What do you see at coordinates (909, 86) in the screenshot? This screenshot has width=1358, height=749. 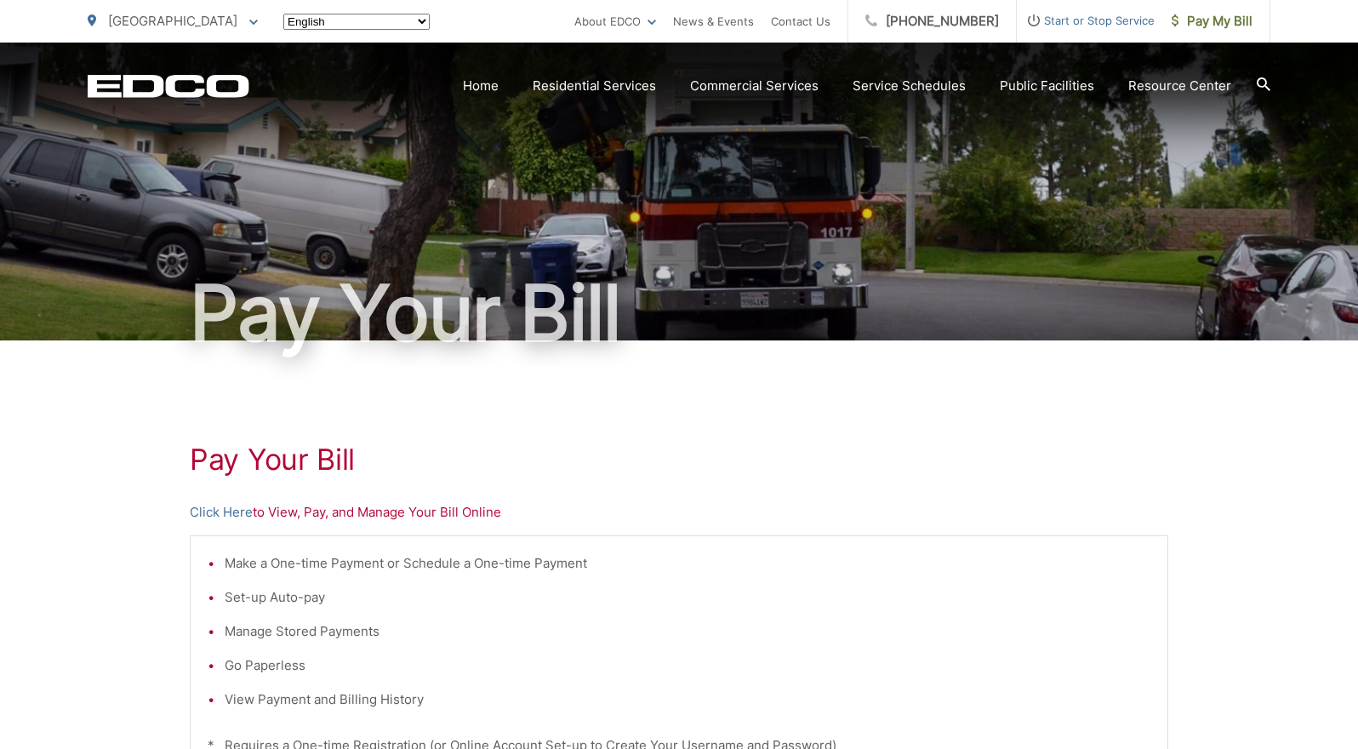 I see `a: Service Schedules` at bounding box center [909, 86].